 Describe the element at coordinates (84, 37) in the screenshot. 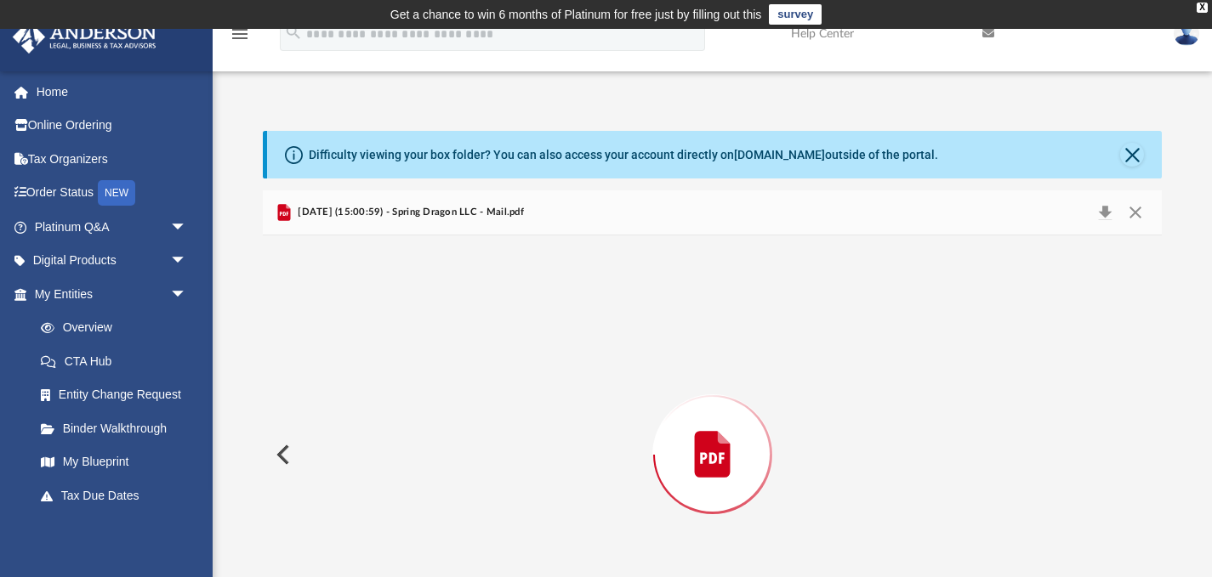

I see `img: Anderson Advisors Platinum Portal` at that location.